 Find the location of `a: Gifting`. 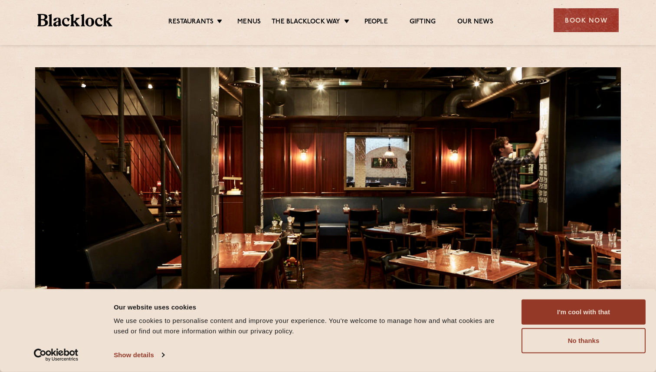

a: Gifting is located at coordinates (423, 23).